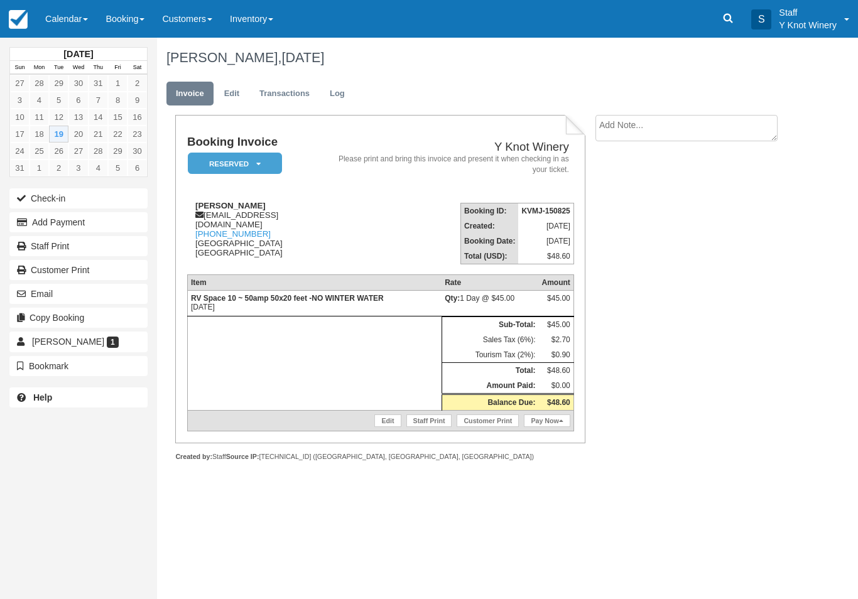 The height and width of the screenshot is (599, 858). I want to click on a: Customer Print, so click(488, 421).